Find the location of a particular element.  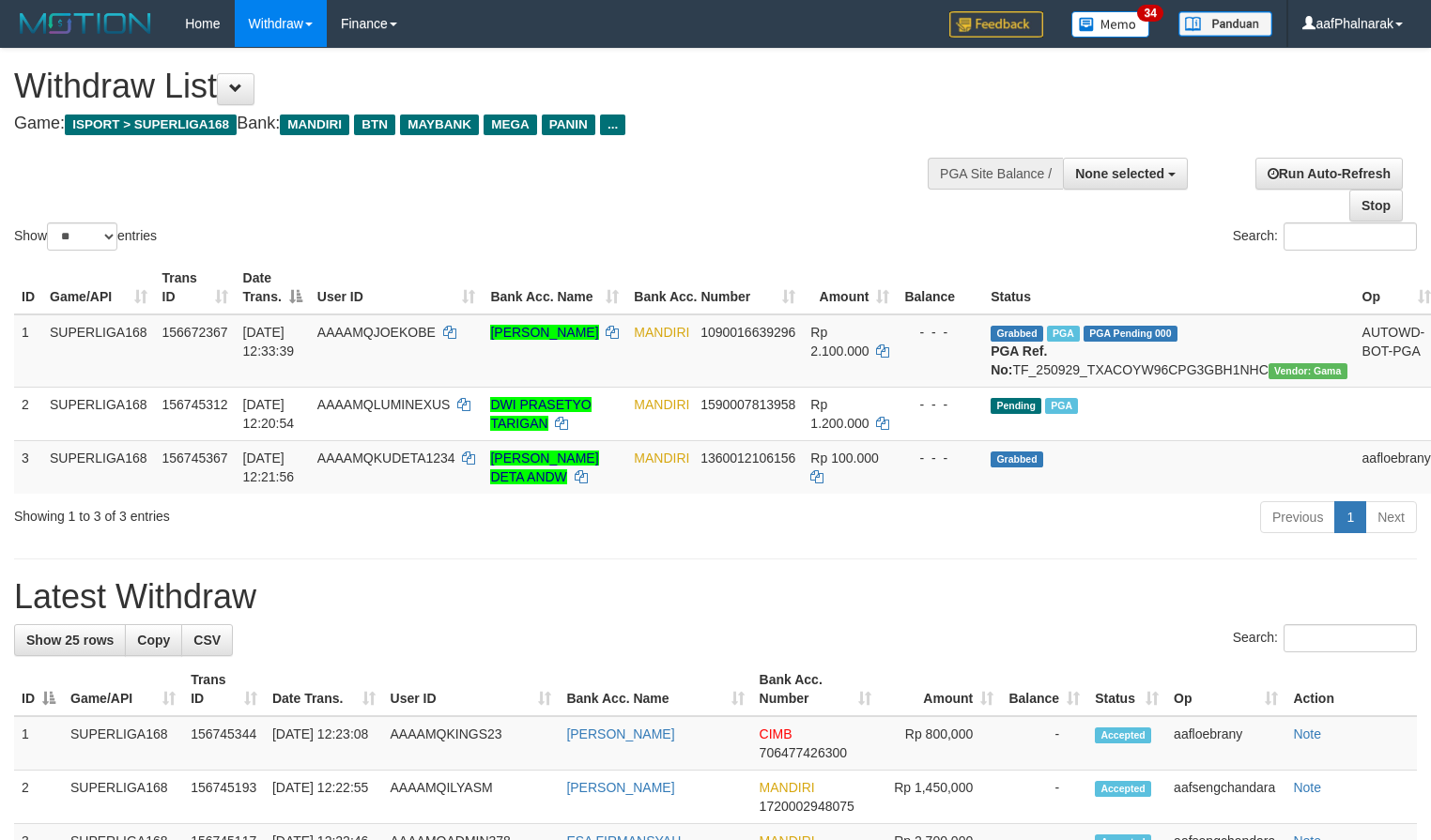

span: AAAAMQJOEKOBE is located at coordinates (377, 332).